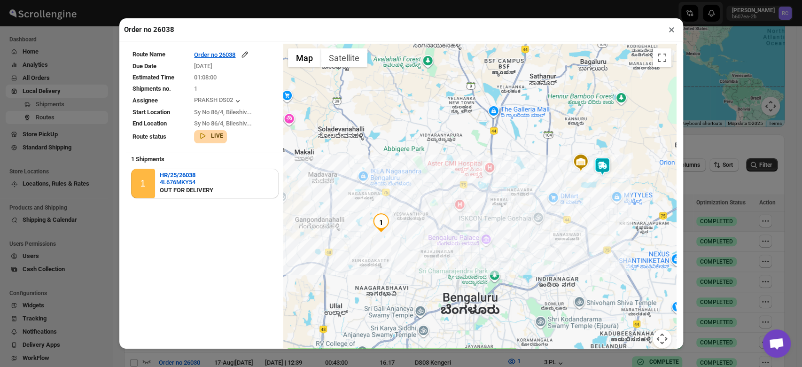 The width and height of the screenshot is (802, 367). What do you see at coordinates (147, 159) in the screenshot?
I see `b: 1 Shipments` at bounding box center [147, 159].